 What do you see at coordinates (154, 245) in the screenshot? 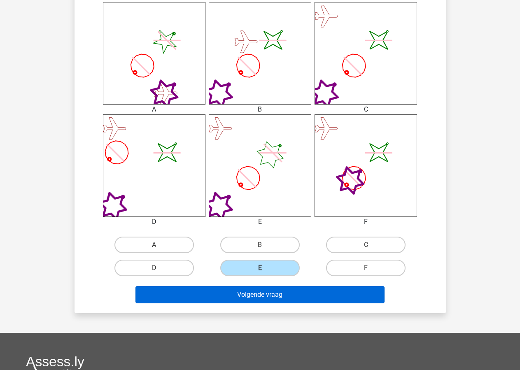
I see `label: A` at bounding box center [154, 245].